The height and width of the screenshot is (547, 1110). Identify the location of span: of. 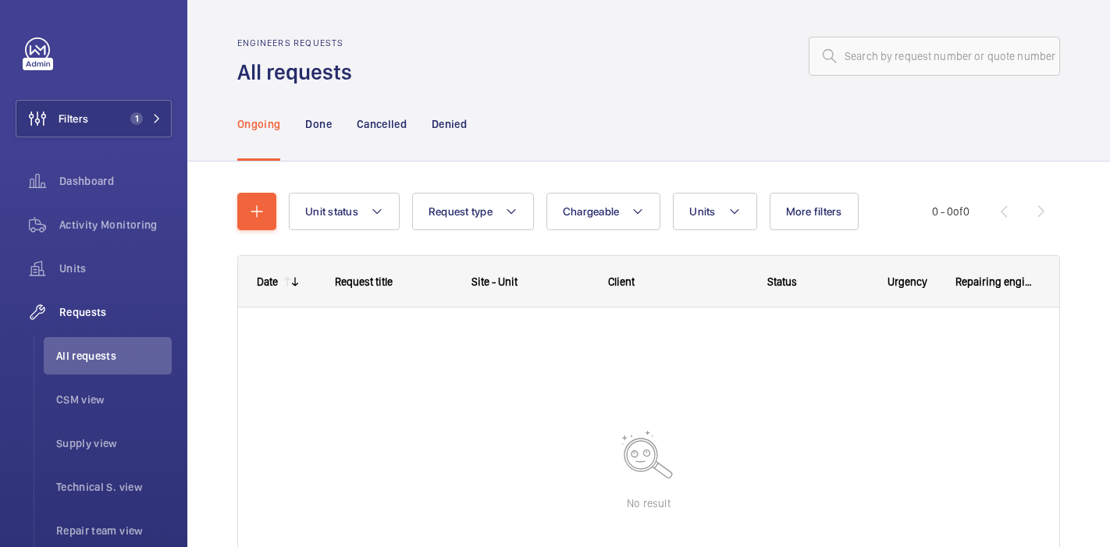
(958, 212).